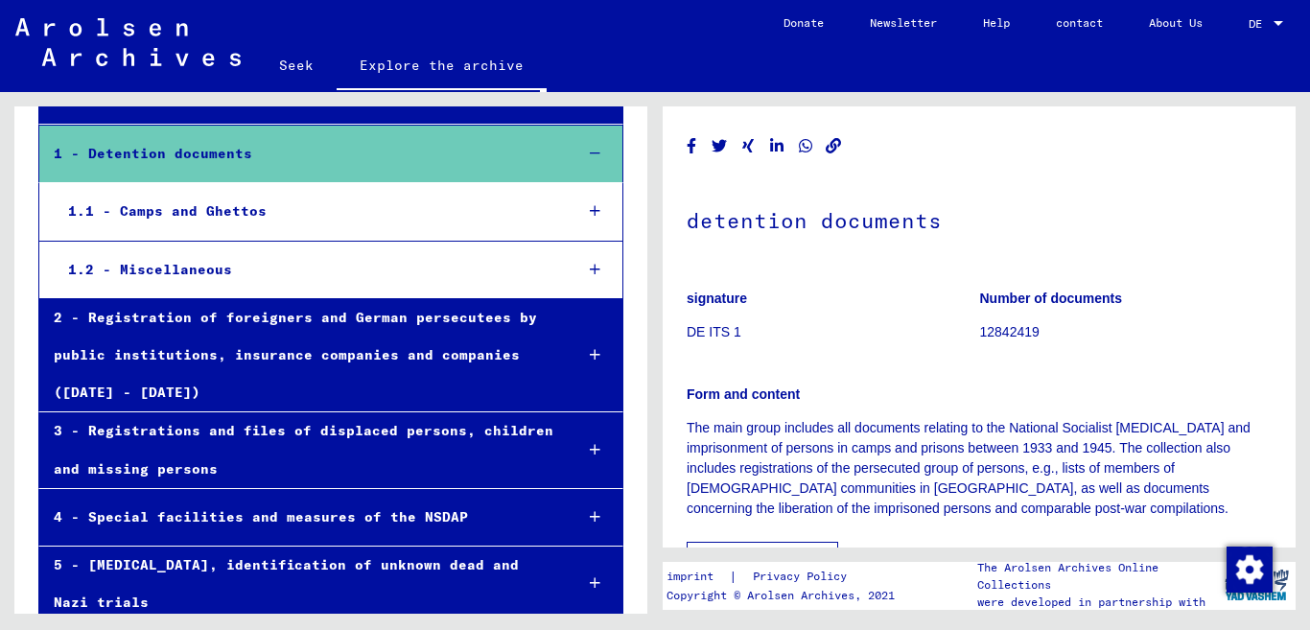  Describe the element at coordinates (296, 65) in the screenshot. I see `a: Seek` at that location.